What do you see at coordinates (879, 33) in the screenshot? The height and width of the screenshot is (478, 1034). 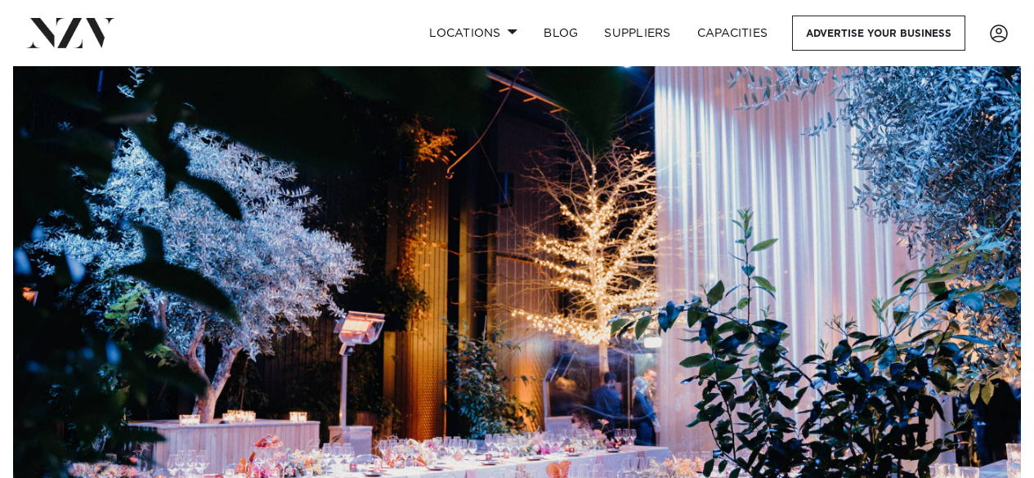 I see `a: Advertise your business` at bounding box center [879, 33].